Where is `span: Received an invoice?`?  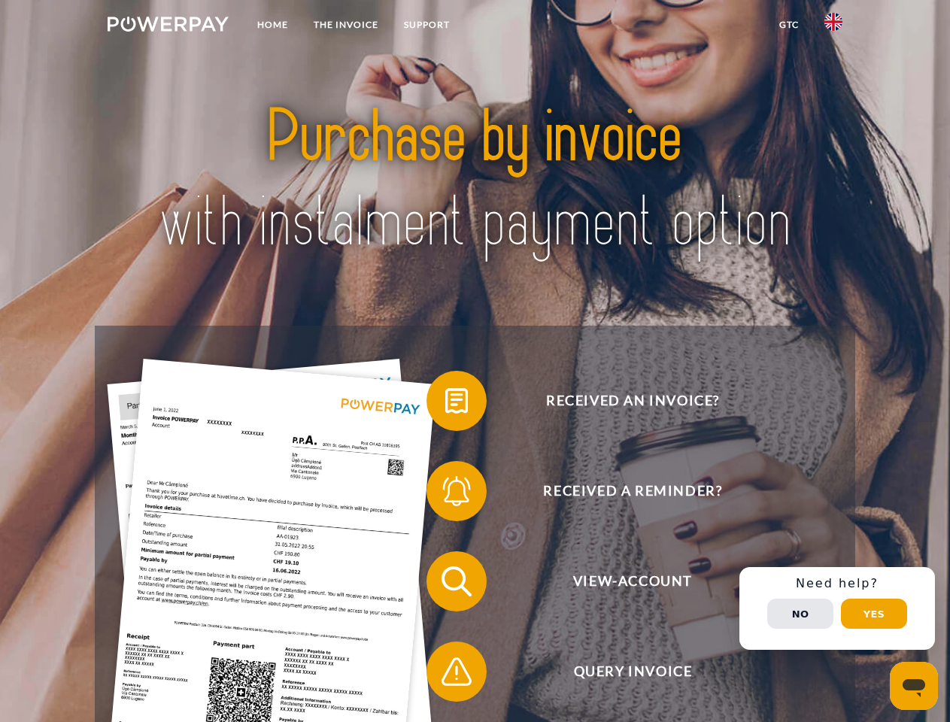
span: Received an invoice? is located at coordinates (633, 401).